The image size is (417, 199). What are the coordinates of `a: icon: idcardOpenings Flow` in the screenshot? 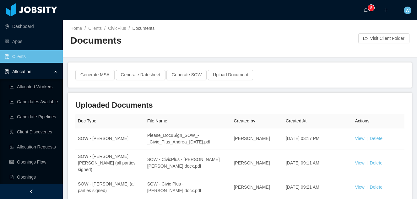 It's located at (34, 162).